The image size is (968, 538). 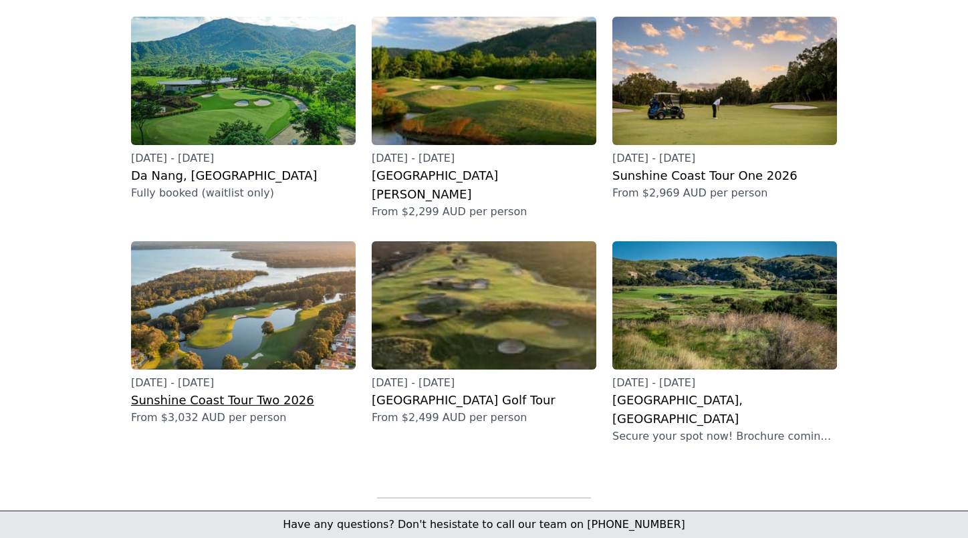 What do you see at coordinates (484, 418) in the screenshot?
I see `p: From $2,499 AUD per person` at bounding box center [484, 418].